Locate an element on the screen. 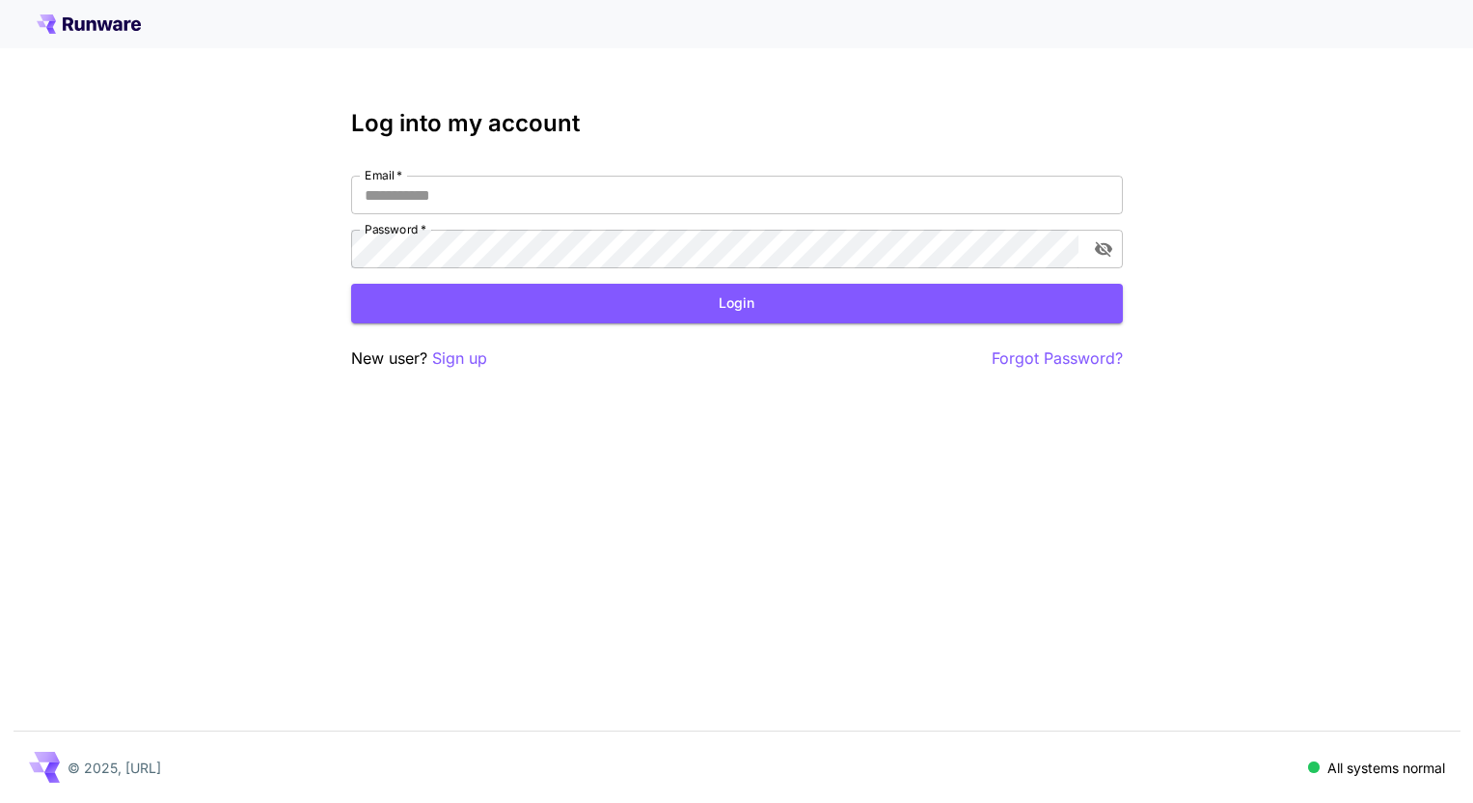  button: Forgot Password? is located at coordinates (1057, 358).